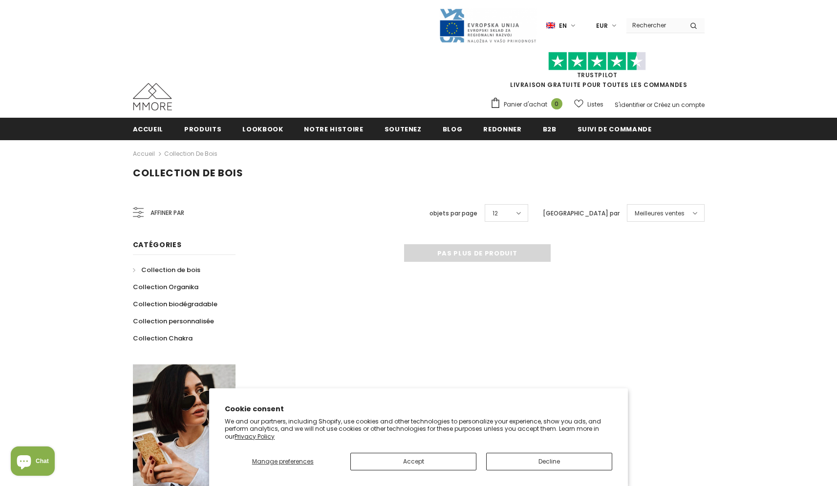  What do you see at coordinates (333, 129) in the screenshot?
I see `span: Notre histoire` at bounding box center [333, 129].